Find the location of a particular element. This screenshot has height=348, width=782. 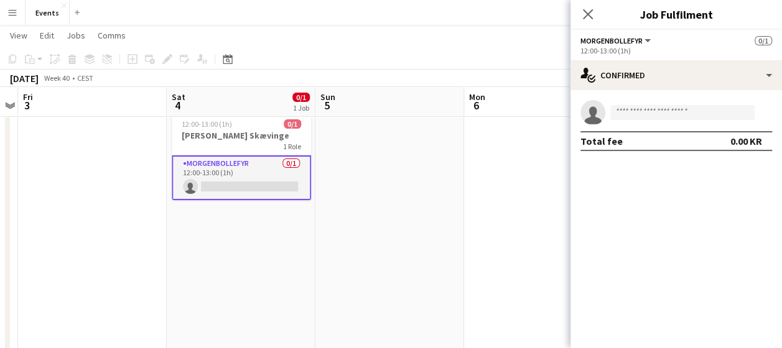

span: Morgenbollefyr is located at coordinates (611, 40).